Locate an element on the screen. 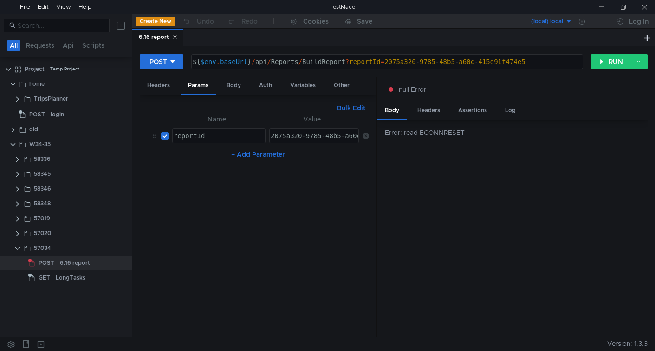  button: All is located at coordinates (13, 45).